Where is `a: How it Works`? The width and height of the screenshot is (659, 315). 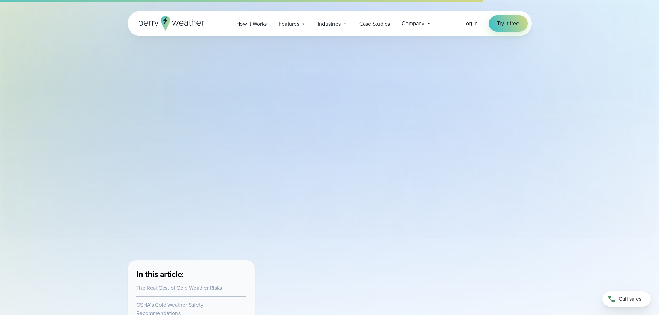
a: How it Works is located at coordinates (252, 24).